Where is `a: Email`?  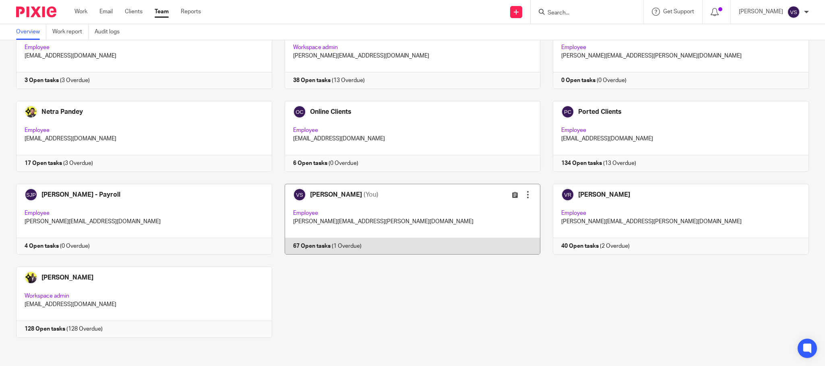 a: Email is located at coordinates (106, 12).